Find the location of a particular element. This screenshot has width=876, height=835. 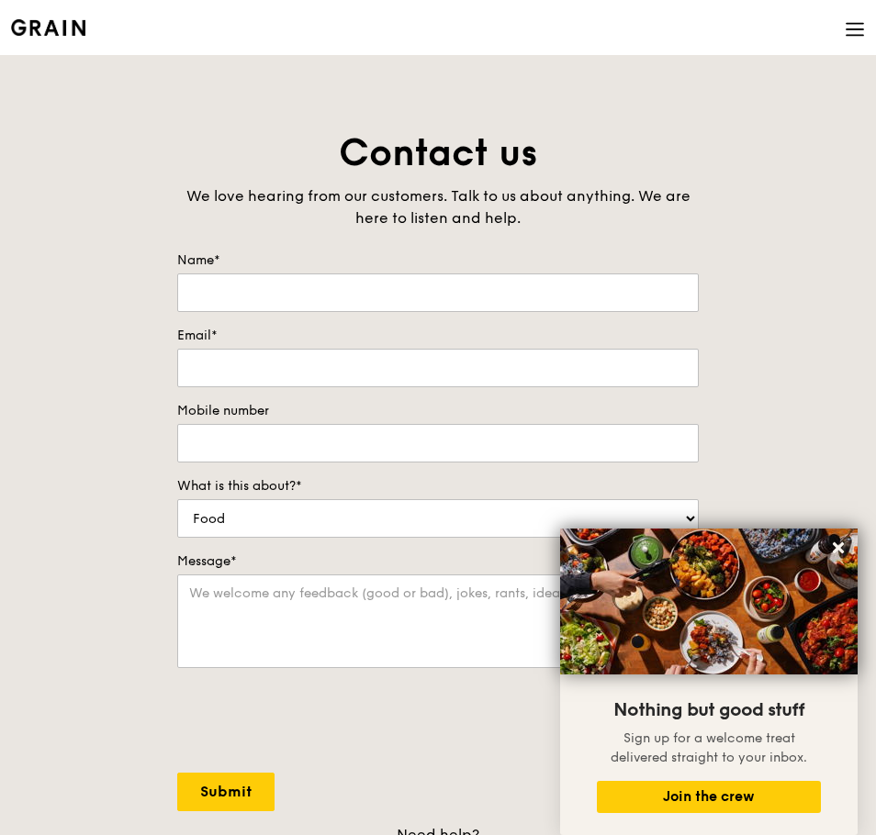

span: Sign up for a welcome treat delivered straight to your inbox. is located at coordinates (709, 748).